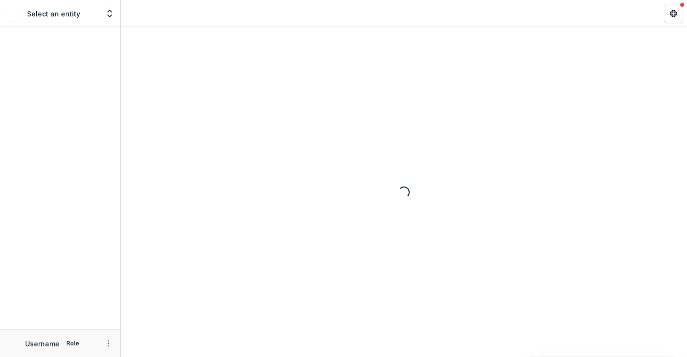  What do you see at coordinates (54, 14) in the screenshot?
I see `p: Select an entity` at bounding box center [54, 14].